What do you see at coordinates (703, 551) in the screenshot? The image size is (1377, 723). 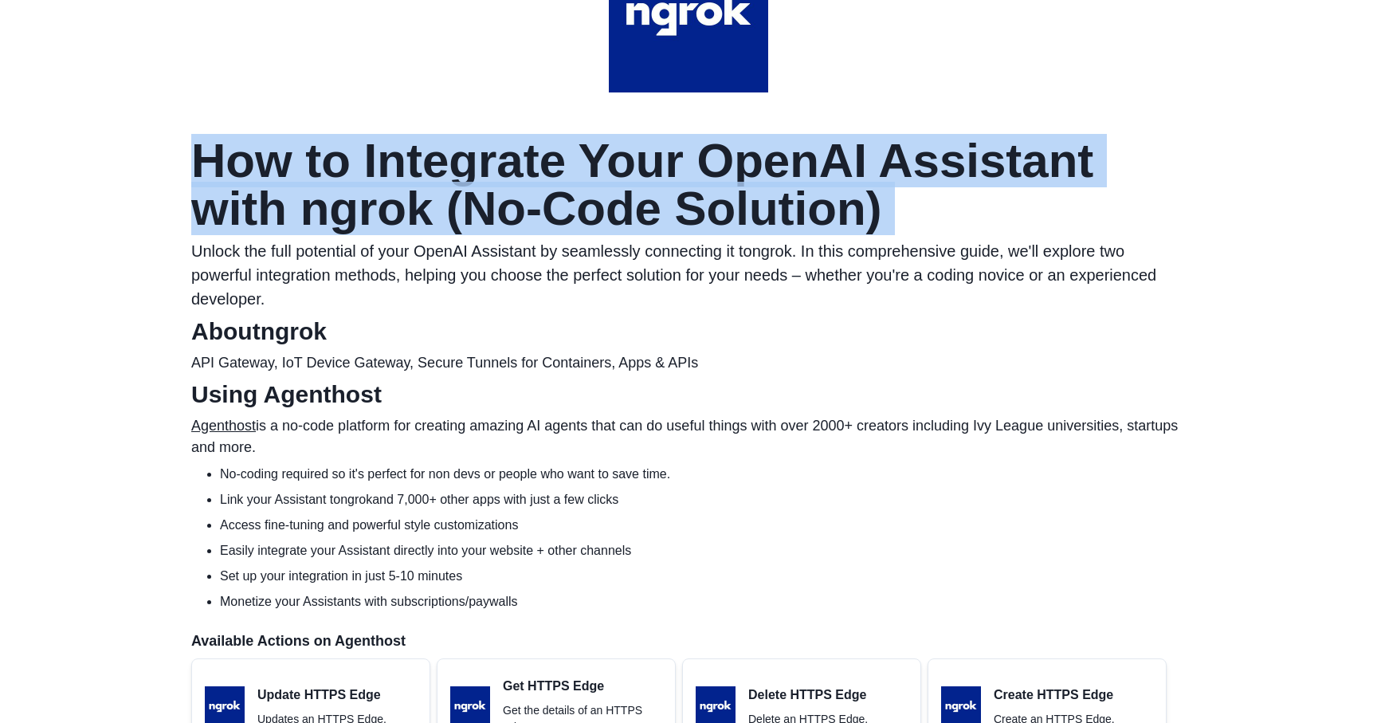 I see `li: Easily integrate your Assistant directly into your website + other channels` at bounding box center [703, 551].